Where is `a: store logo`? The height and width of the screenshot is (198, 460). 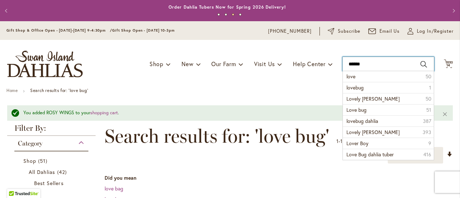
a: store logo is located at coordinates (45, 64).